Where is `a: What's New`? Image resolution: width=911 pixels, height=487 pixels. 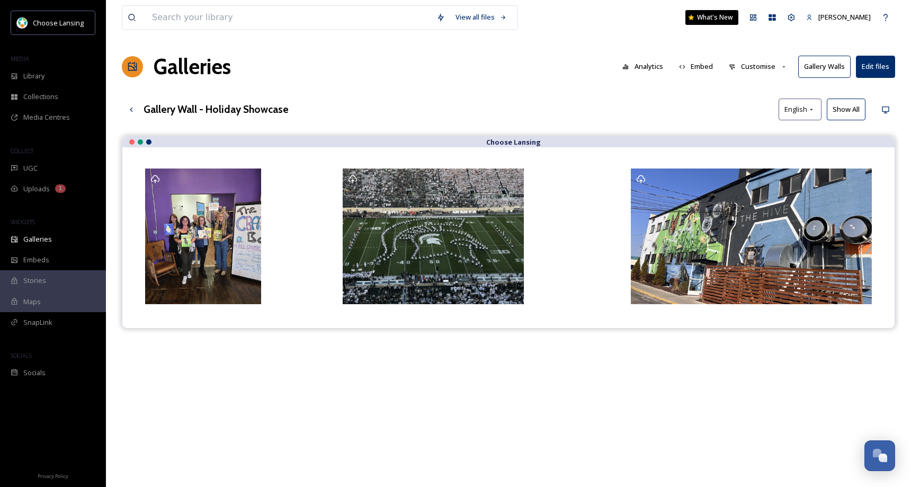 a: What's New is located at coordinates (712, 17).